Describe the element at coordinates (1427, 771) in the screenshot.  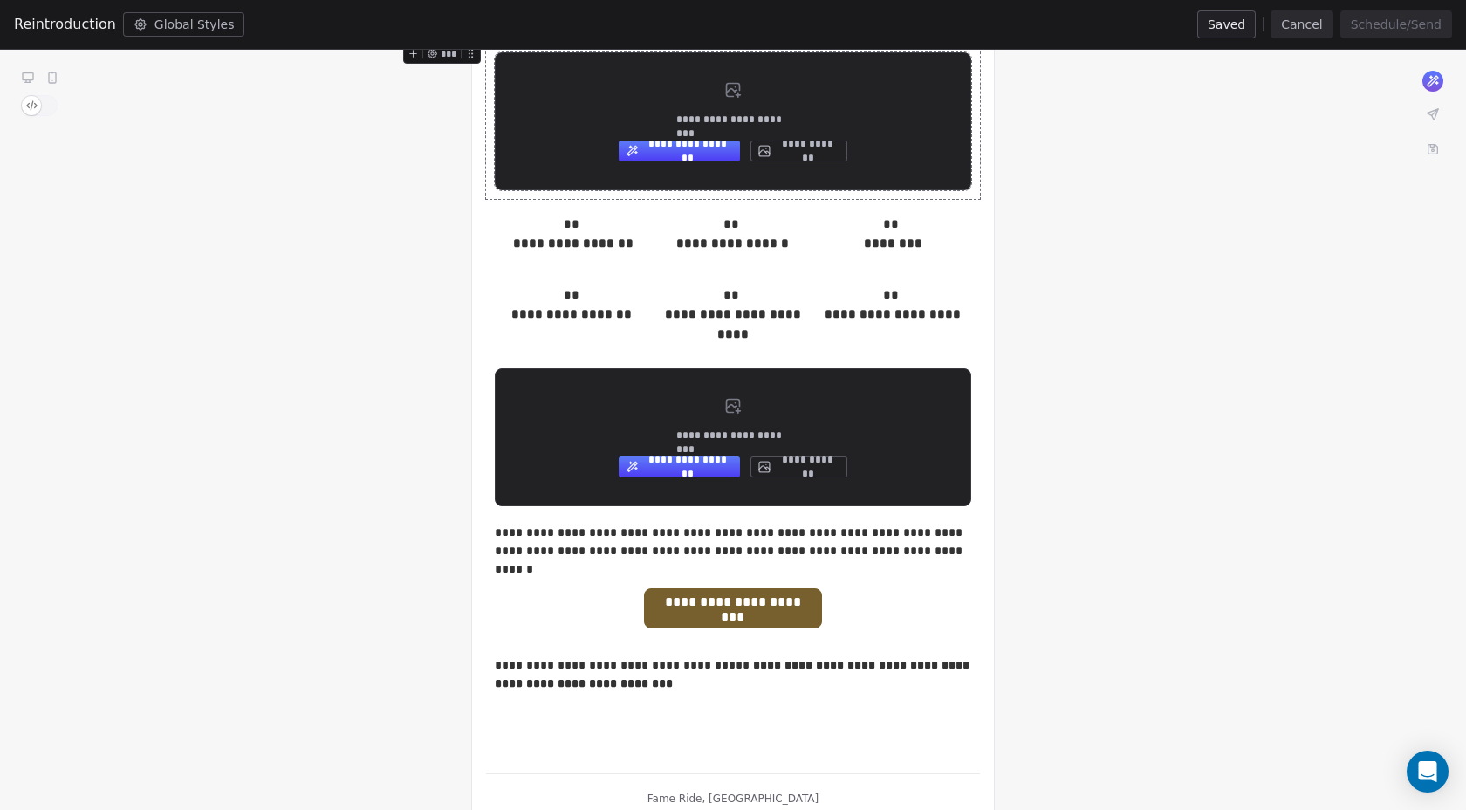
I see `div: Open Intercom Messenger` at that location.